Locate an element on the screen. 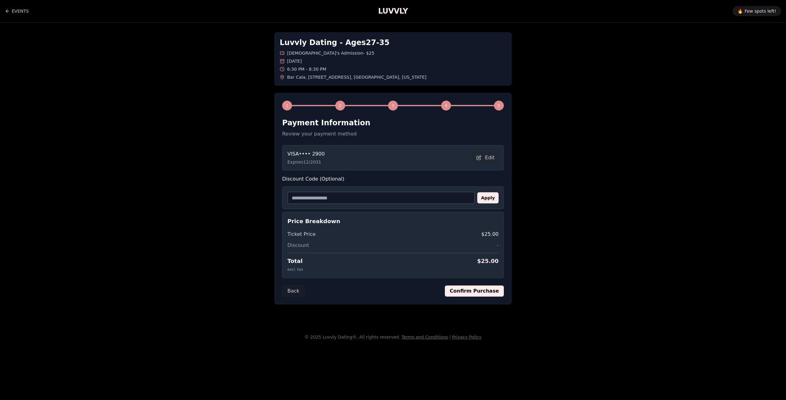  h1: Luvvly Dating - Ages 27 - 35 is located at coordinates (393, 43).